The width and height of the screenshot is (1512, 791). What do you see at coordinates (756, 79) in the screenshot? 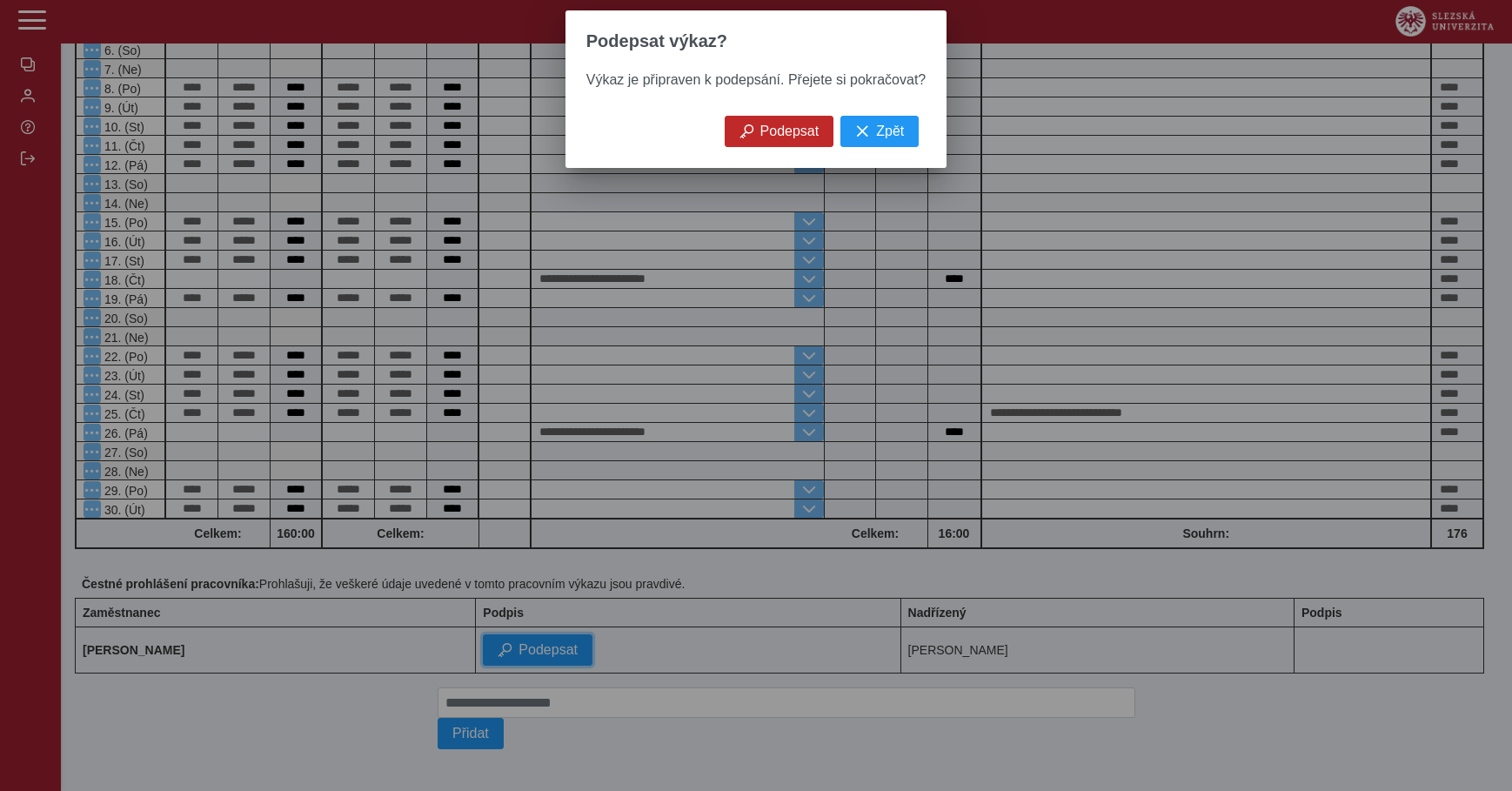
I see `span: Výkaz je připraven k podepsání. Přejete si pokračovat?` at bounding box center [756, 79].